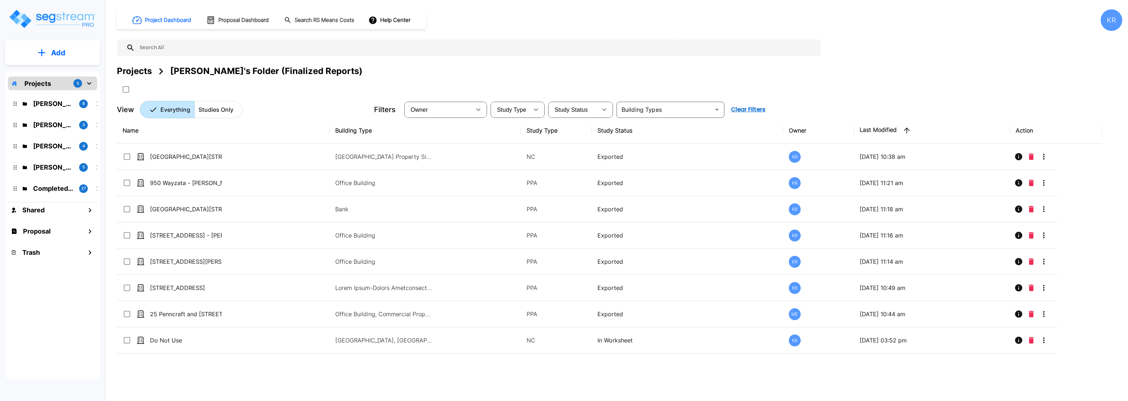 This screenshot has width=1128, height=401. I want to click on span: Study Type, so click(511, 110).